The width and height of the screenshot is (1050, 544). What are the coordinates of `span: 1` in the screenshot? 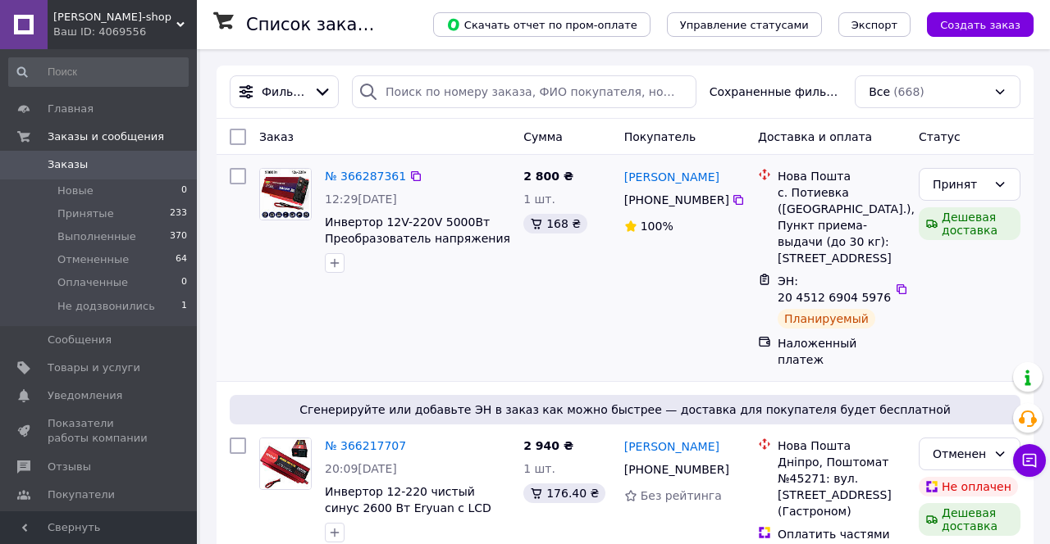 It's located at (184, 307).